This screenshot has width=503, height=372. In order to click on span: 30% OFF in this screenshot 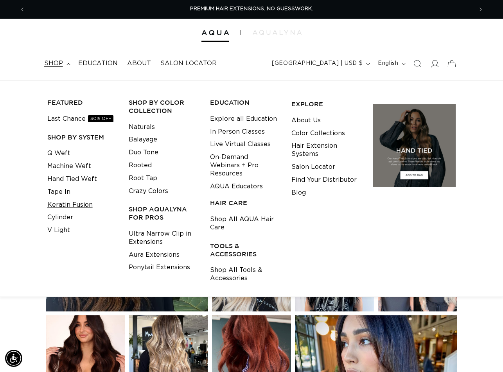, I will do `click(100, 119)`.